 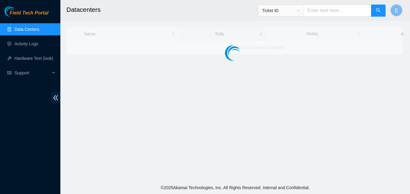 What do you see at coordinates (32, 73) in the screenshot?
I see `span: Support` at bounding box center [32, 73].